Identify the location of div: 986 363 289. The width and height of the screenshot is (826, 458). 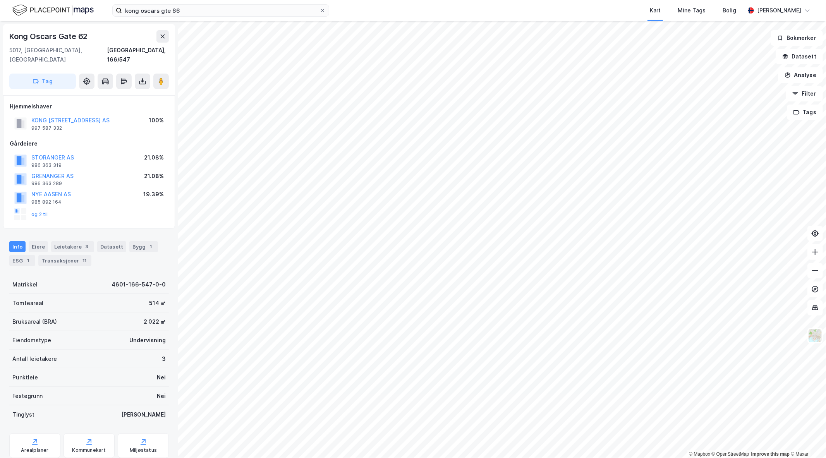
(46, 184).